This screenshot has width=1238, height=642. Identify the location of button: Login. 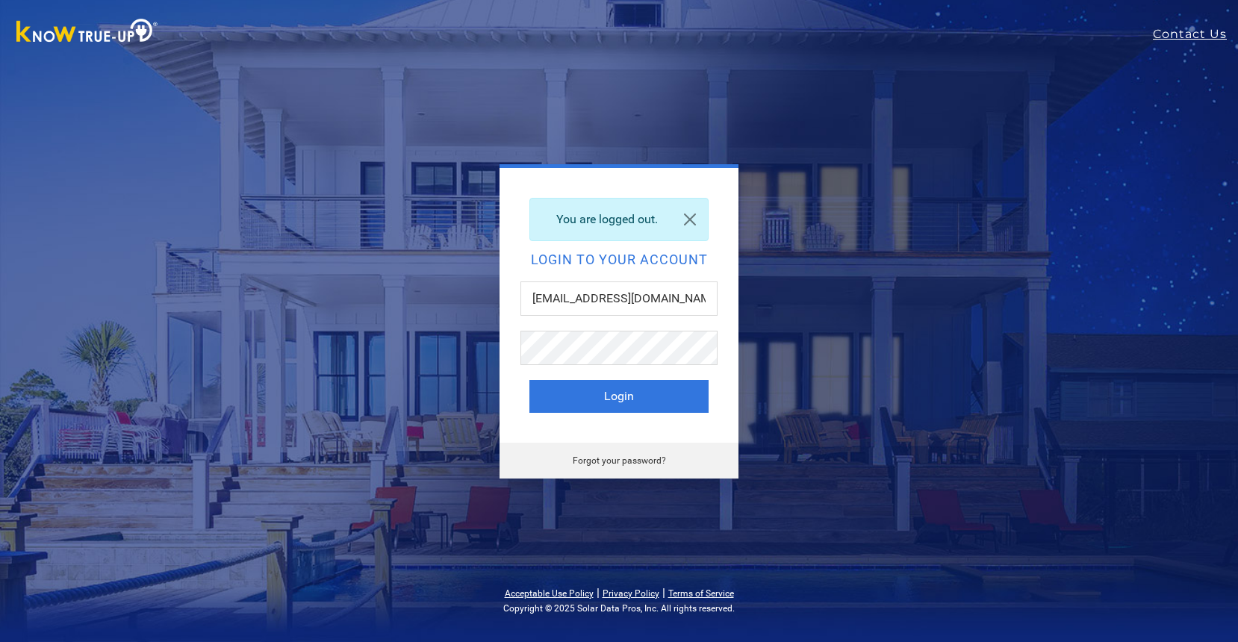
(619, 396).